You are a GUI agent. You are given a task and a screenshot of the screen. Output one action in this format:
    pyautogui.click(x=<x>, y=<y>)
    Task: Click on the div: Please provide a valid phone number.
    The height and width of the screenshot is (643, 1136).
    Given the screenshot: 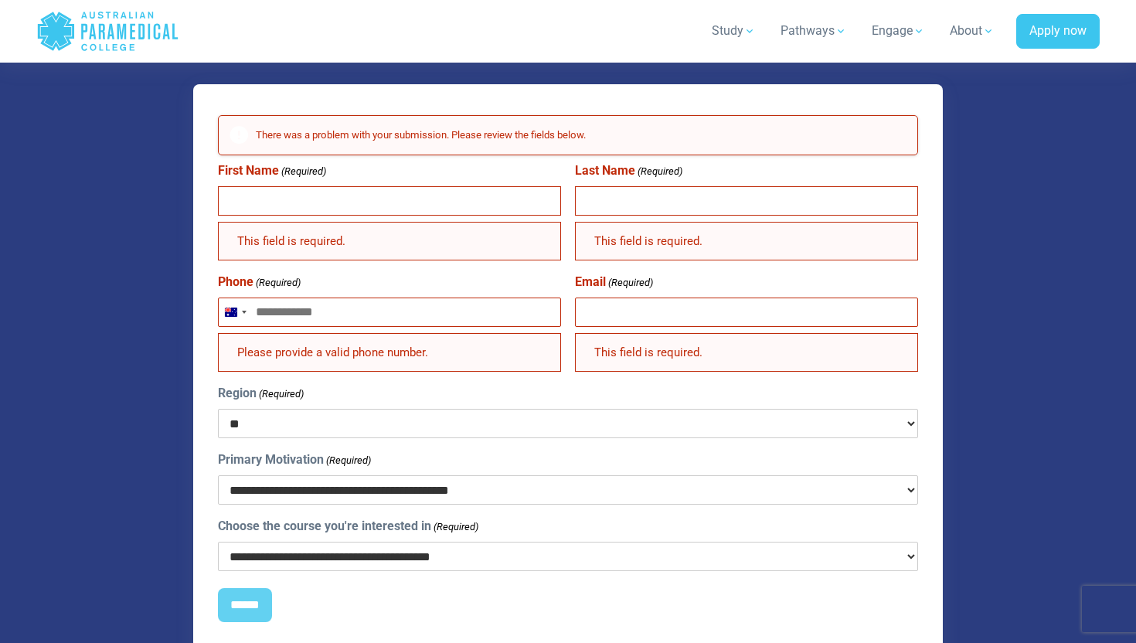 What is the action you would take?
    pyautogui.click(x=389, y=352)
    